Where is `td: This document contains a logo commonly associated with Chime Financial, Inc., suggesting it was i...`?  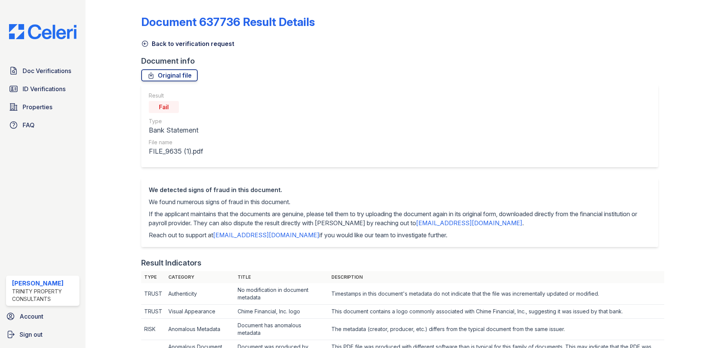
td: This document contains a logo commonly associated with Chime Financial, Inc., suggesting it was i... is located at coordinates (496, 311).